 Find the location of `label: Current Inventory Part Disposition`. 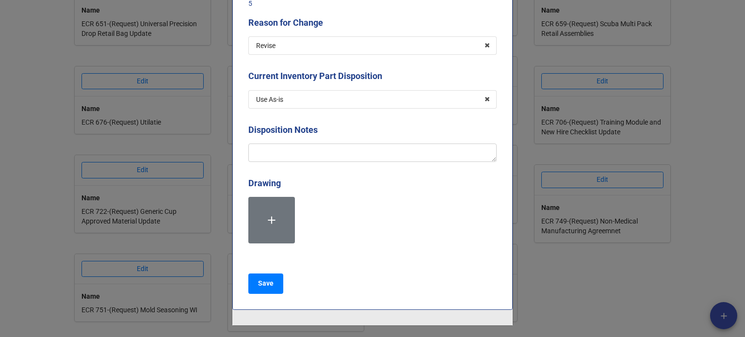

label: Current Inventory Part Disposition is located at coordinates (315, 76).